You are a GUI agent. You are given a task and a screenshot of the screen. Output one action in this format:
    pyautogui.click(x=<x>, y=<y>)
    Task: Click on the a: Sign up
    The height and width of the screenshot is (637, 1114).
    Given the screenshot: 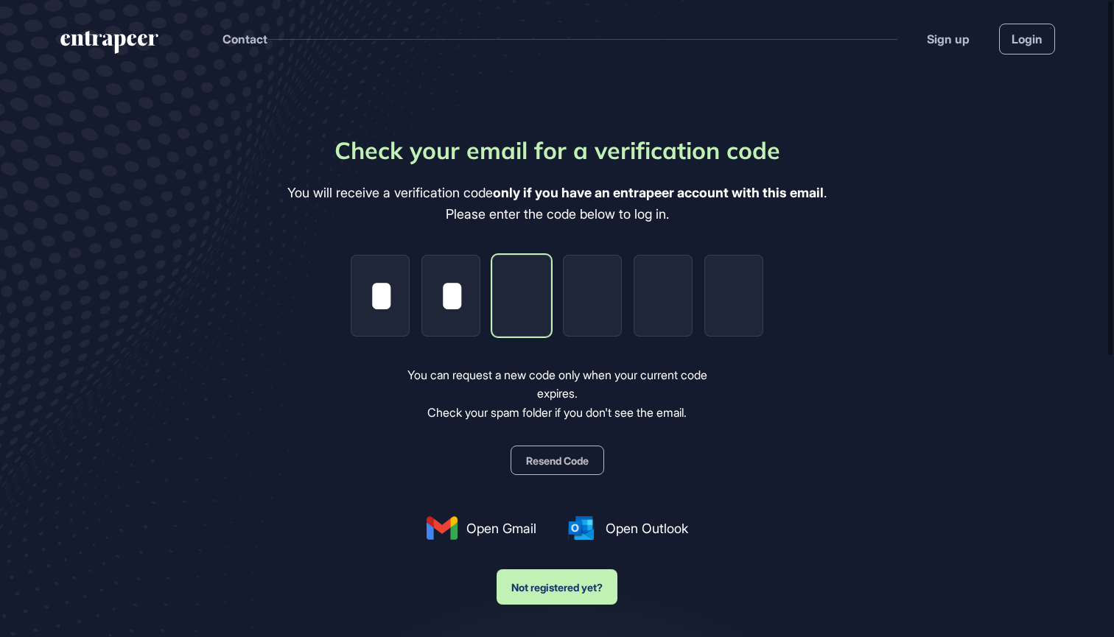 What is the action you would take?
    pyautogui.click(x=948, y=39)
    